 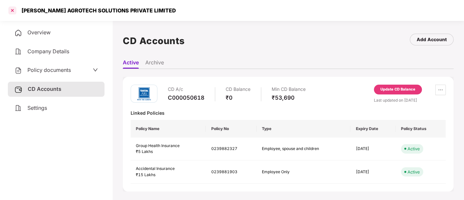 I want to click on span: ₹5 Lakhs, so click(x=144, y=151).